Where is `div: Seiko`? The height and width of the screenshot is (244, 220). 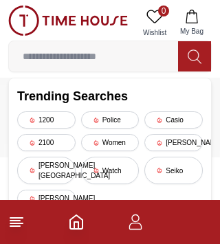
div: Seiko is located at coordinates (173, 170).